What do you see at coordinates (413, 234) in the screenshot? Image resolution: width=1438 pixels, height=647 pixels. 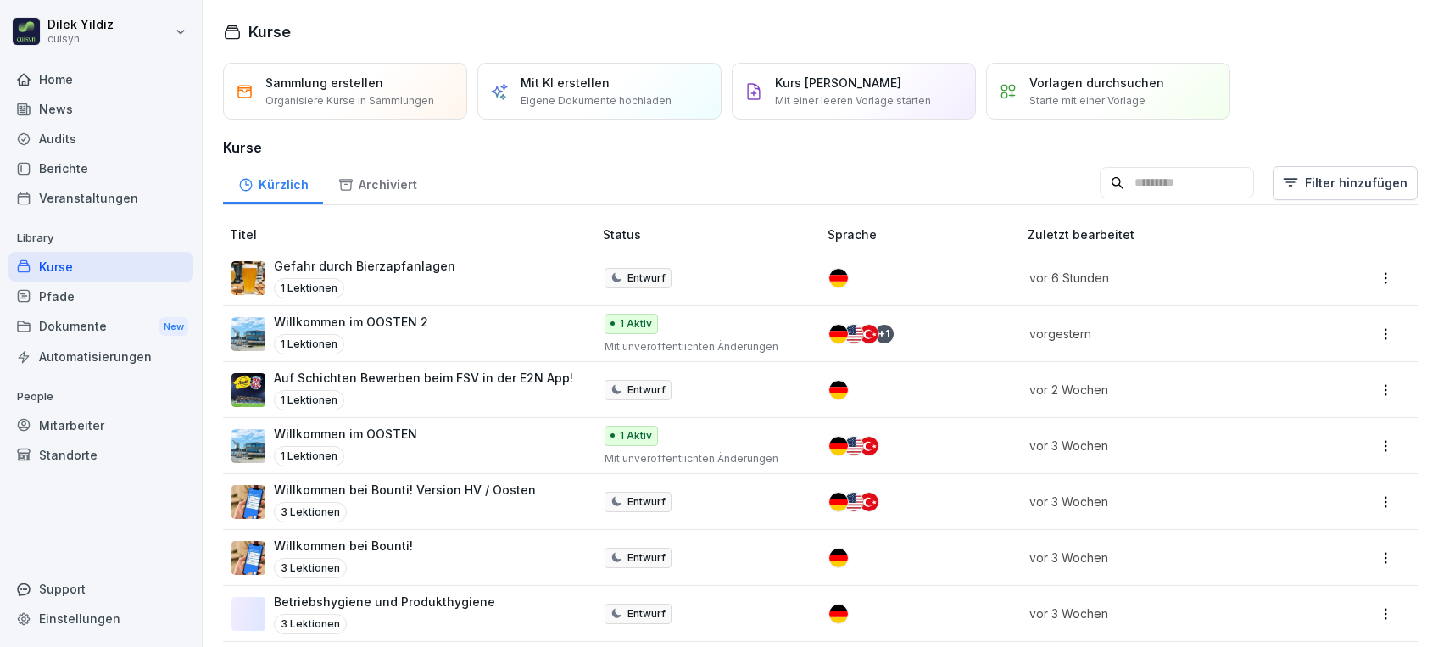 I see `p: Titel` at bounding box center [413, 234].